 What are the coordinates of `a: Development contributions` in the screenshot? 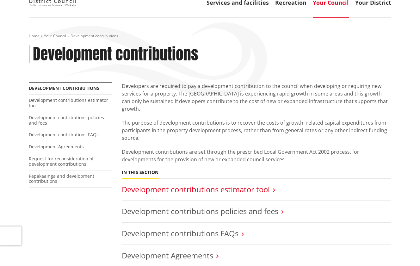 It's located at (64, 88).